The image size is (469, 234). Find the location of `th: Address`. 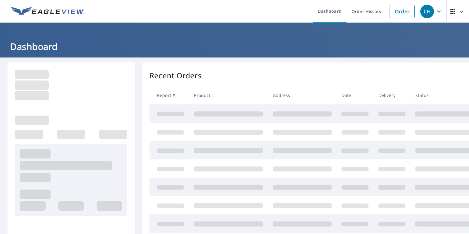

th: Address is located at coordinates (302, 95).